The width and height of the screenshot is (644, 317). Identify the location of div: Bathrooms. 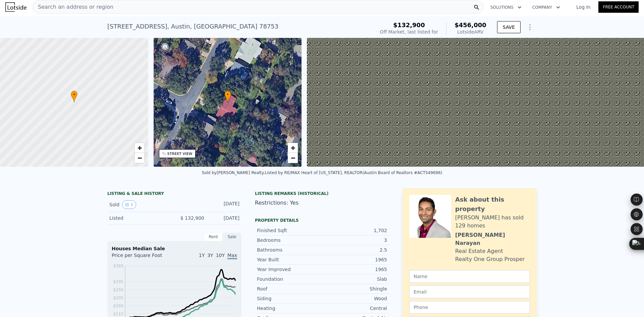
(289, 250).